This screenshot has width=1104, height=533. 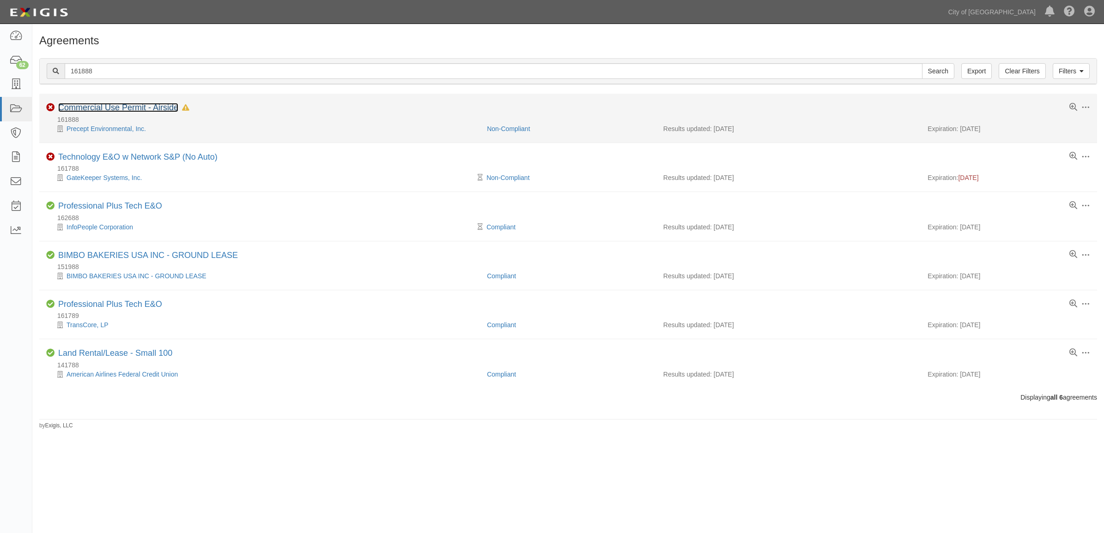 I want to click on a: Technology E&O w Network S&P (No Auto), so click(x=138, y=157).